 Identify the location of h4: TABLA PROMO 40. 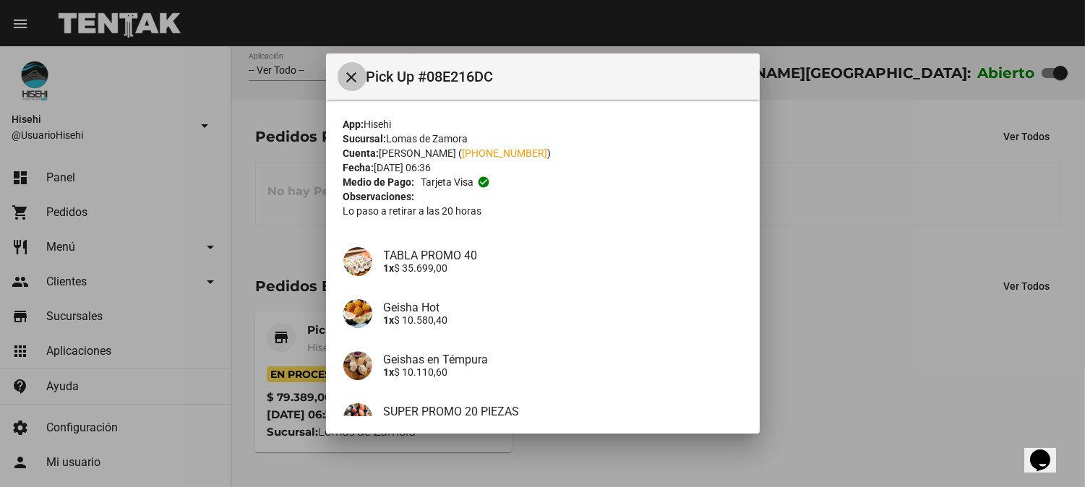
(563, 255).